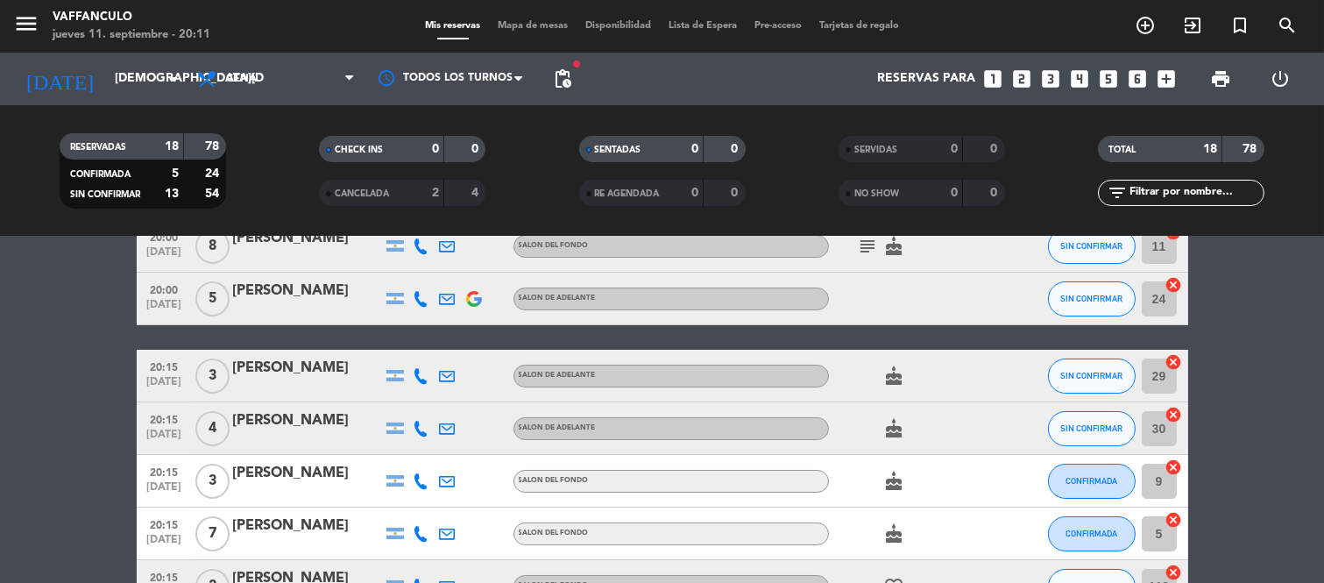 This screenshot has width=1324, height=583. I want to click on span: TOTAL, so click(1122, 150).